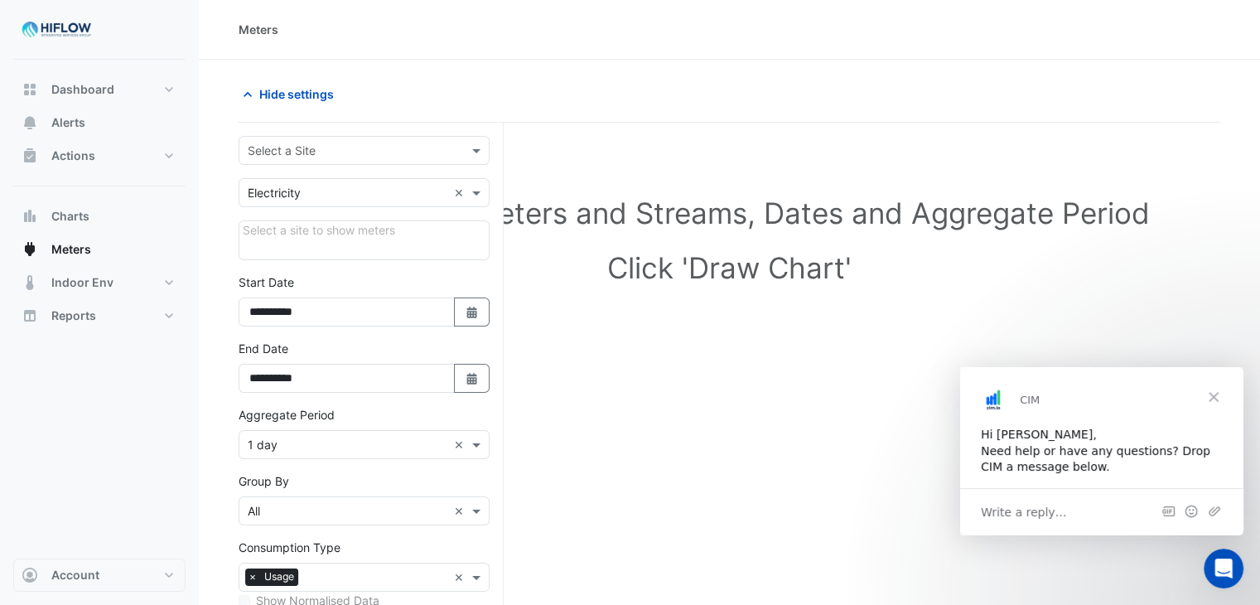 The image size is (1260, 605). I want to click on span: Reports, so click(74, 316).